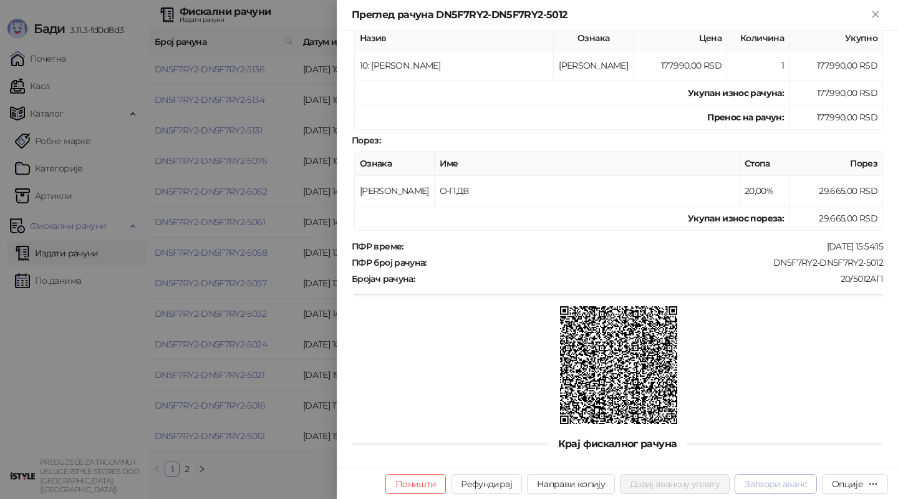  Describe the element at coordinates (675, 484) in the screenshot. I see `button: Додај авансну уплату` at that location.